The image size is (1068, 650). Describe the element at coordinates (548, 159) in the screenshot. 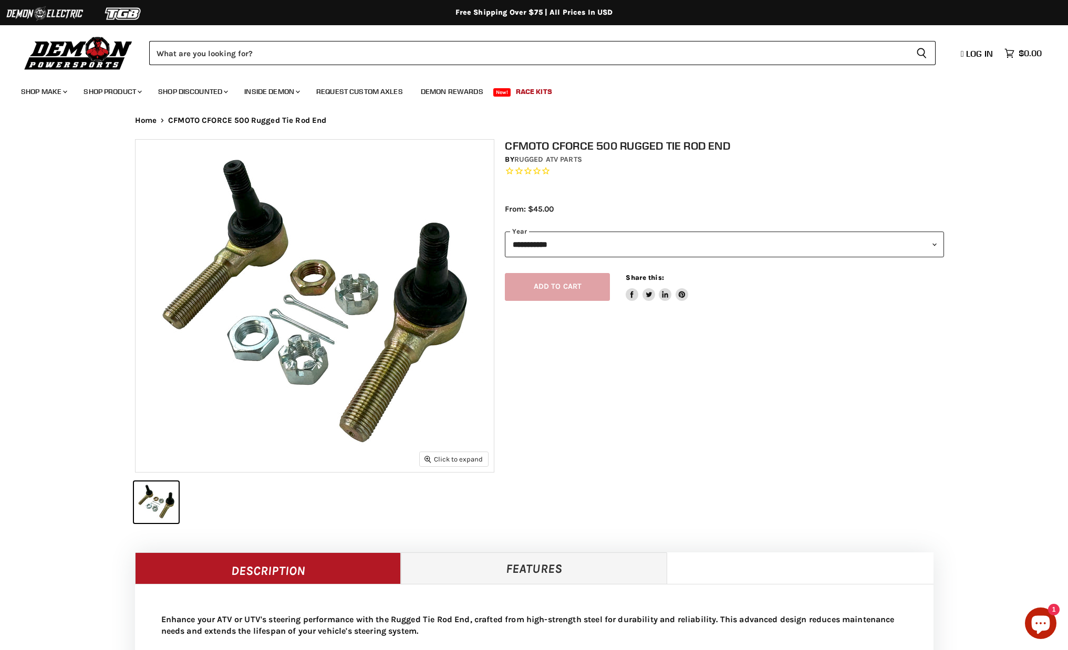

I see `a: Rugged ATV Parts` at that location.